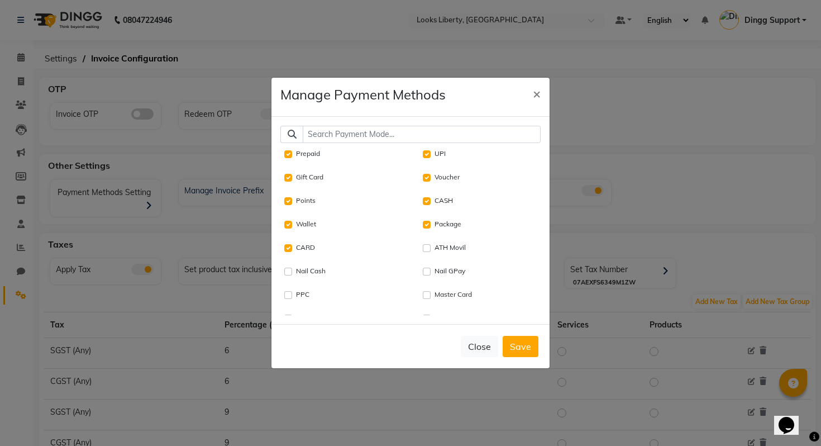  What do you see at coordinates (363, 94) in the screenshot?
I see `h4: Manage Payment Methods` at bounding box center [363, 94].